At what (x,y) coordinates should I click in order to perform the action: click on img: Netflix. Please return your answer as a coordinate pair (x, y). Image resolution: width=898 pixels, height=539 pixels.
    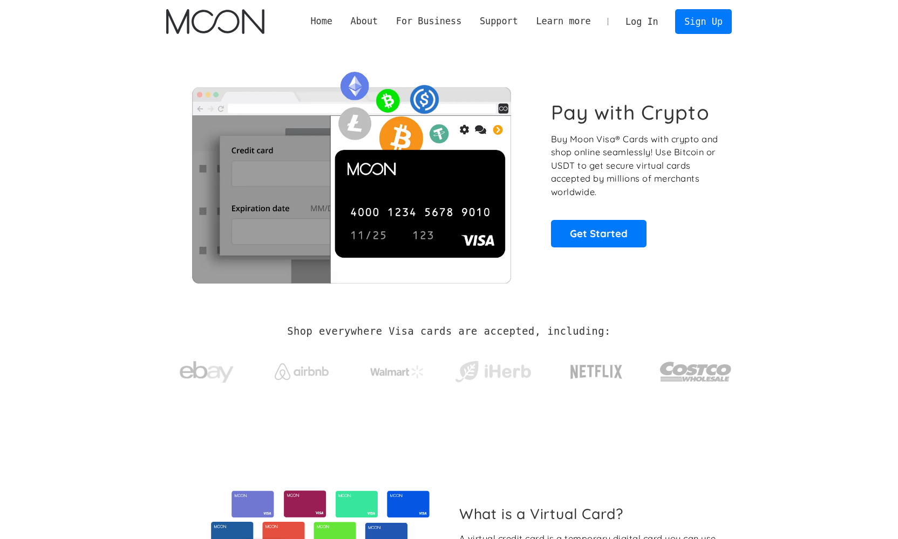
    Looking at the image, I should click on (596, 372).